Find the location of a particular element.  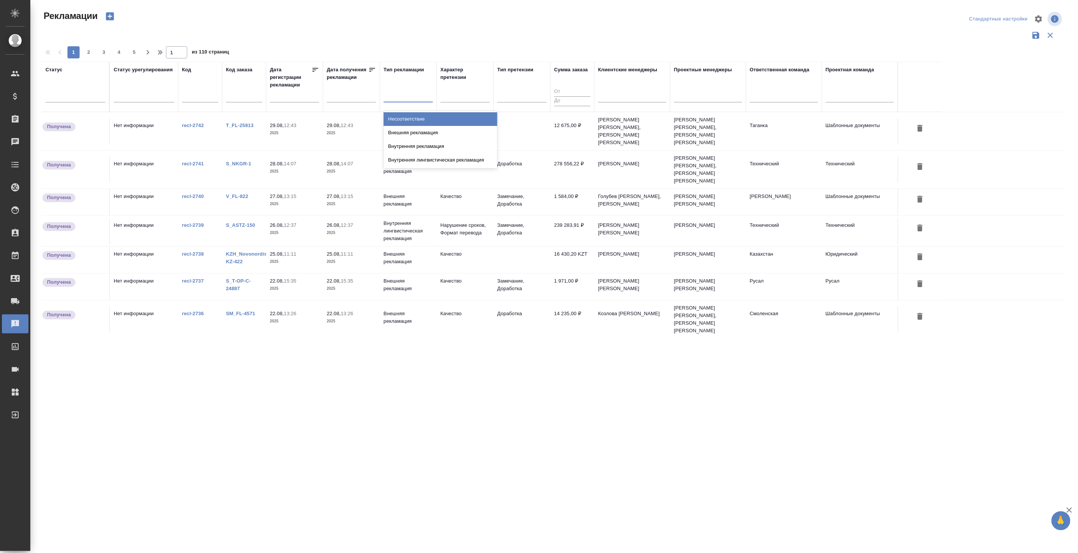

div: Ответственная команда is located at coordinates (780, 70).